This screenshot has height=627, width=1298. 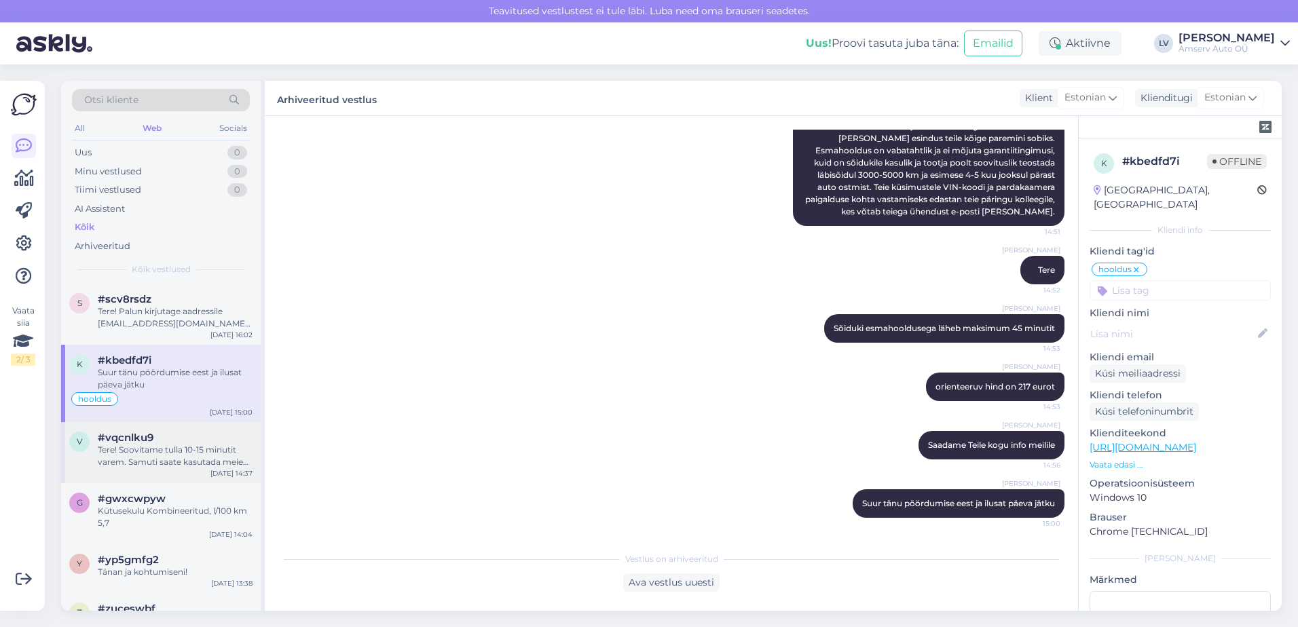 I want to click on span: Tere päevast! Esmahoolduse aja broneerimiseks ja hinnapakkumise saamiseks vajame sõiduki registre..., so click(x=931, y=150).